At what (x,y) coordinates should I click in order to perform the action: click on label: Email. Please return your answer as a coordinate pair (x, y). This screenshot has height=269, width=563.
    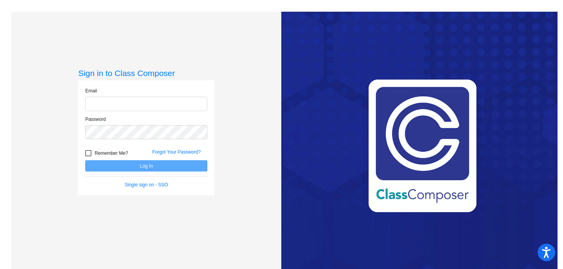
    Looking at the image, I should click on (91, 91).